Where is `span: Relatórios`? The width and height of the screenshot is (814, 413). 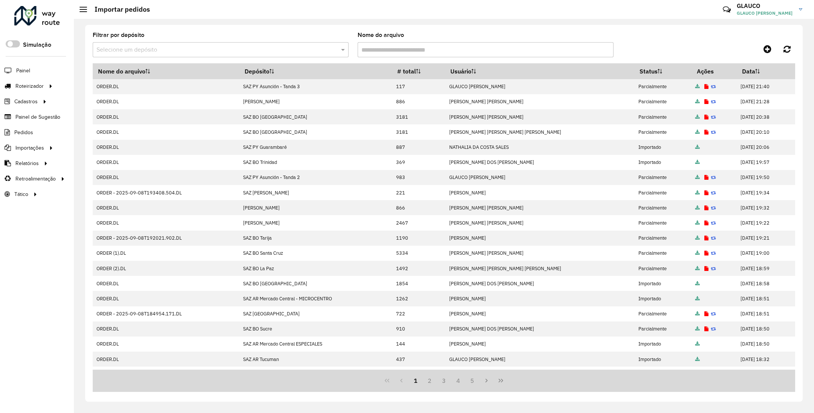 span: Relatórios is located at coordinates (27, 163).